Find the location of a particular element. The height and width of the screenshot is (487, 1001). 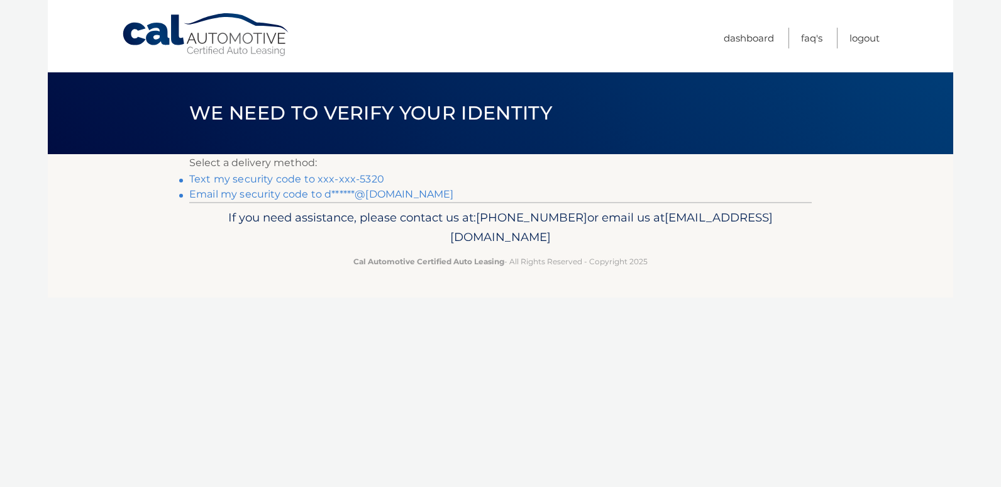

a: Text my security code to xxx-xxx-5320 is located at coordinates (287, 179).